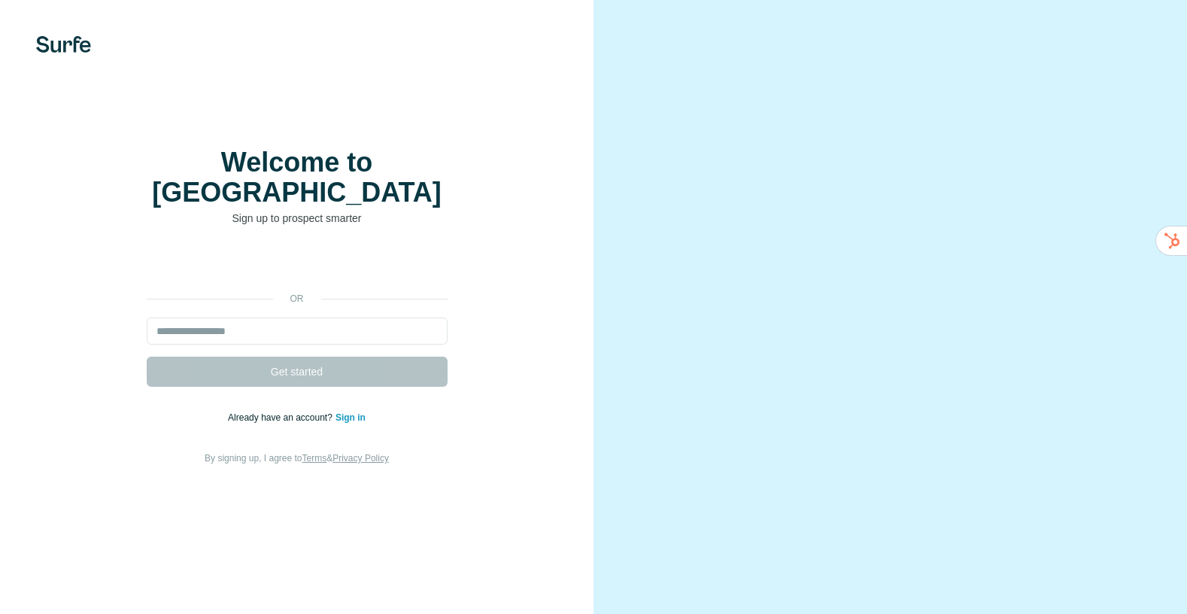 Image resolution: width=1187 pixels, height=614 pixels. What do you see at coordinates (281, 417) in the screenshot?
I see `span: Already have an account?` at bounding box center [281, 417].